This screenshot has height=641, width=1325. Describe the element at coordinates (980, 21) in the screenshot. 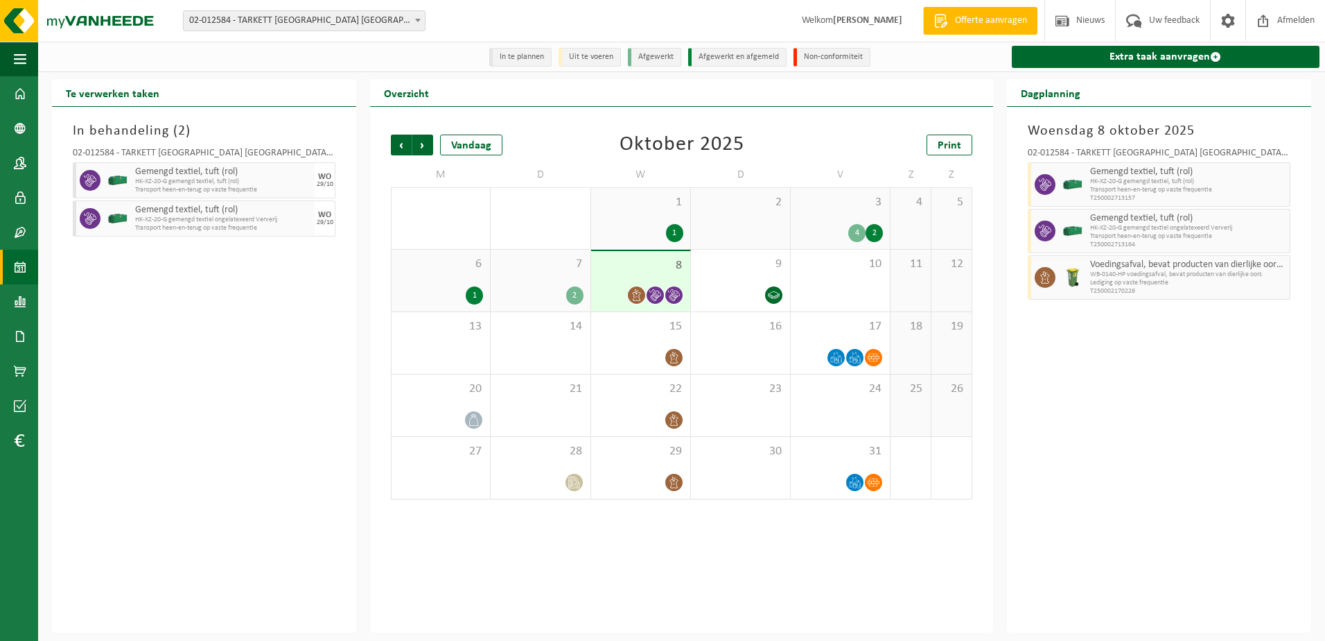

I see `a: Offerte aanvragen` at that location.